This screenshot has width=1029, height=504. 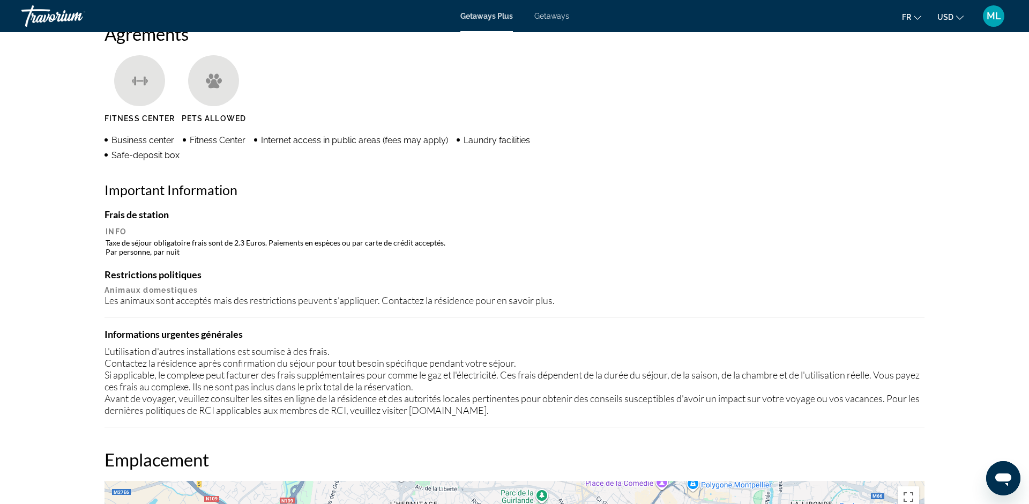 I want to click on span: Internet access in public areas (fees may apply), so click(x=354, y=140).